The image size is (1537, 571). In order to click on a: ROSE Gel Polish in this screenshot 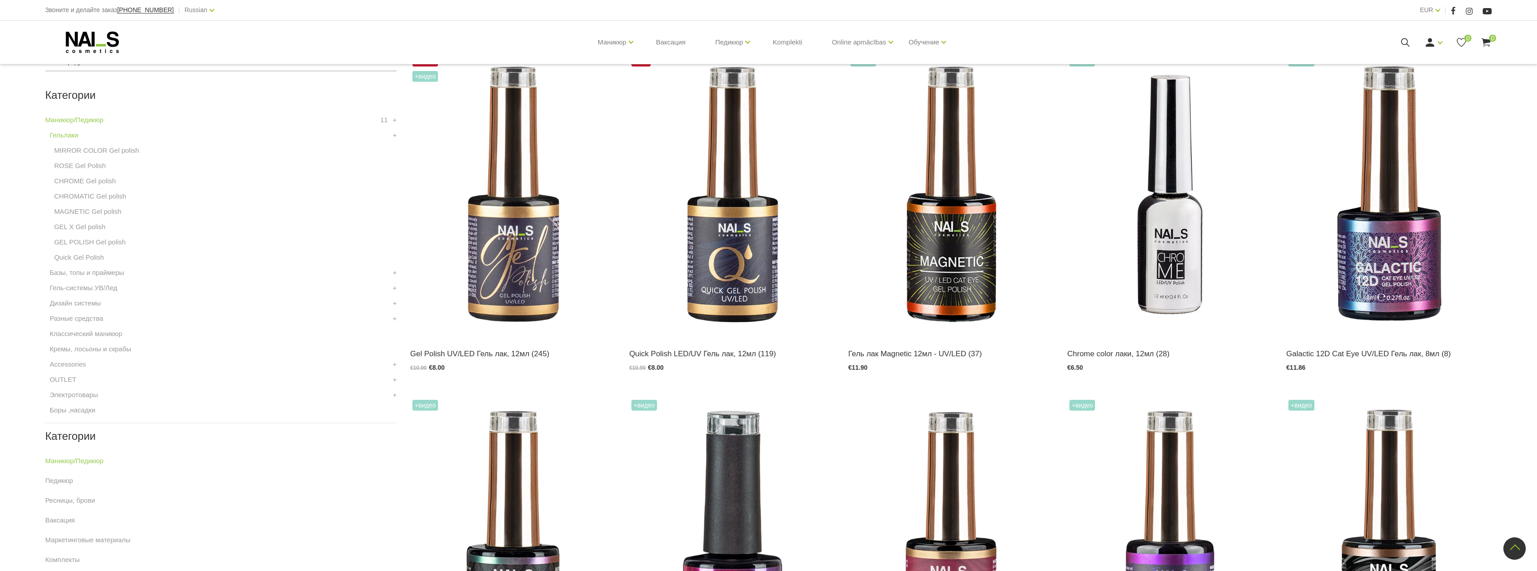, I will do `click(80, 166)`.